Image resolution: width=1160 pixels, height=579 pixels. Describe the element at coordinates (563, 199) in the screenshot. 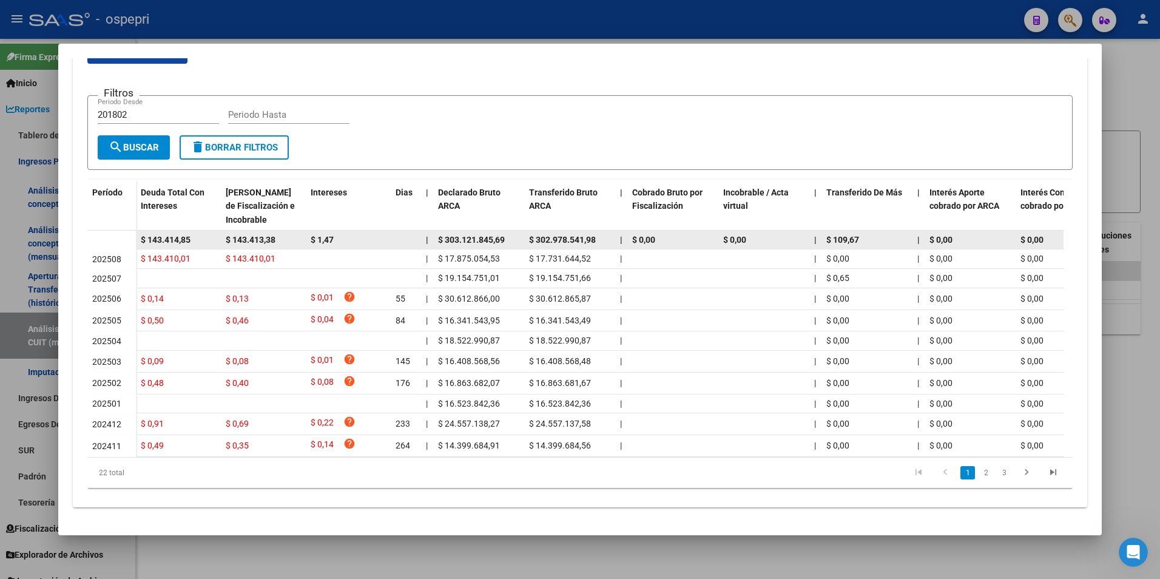

I see `span: Transferido Bruto ARCA` at that location.